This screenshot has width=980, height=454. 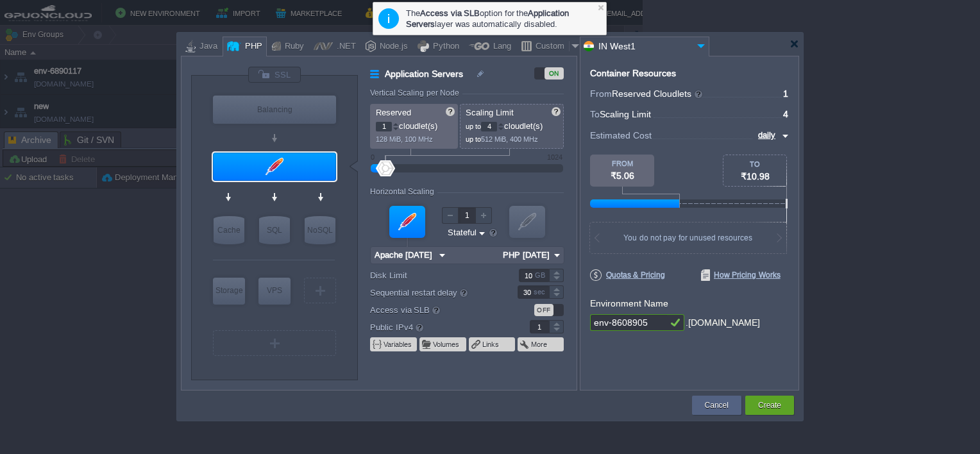 I want to click on div: Horizontal Scaling, so click(x=403, y=192).